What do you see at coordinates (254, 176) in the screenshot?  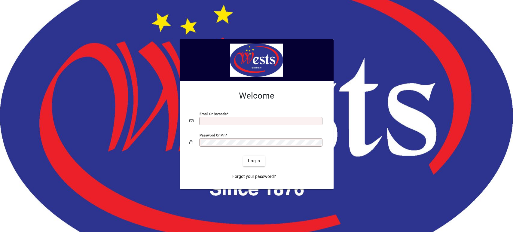 I see `span: Forgot your password?` at bounding box center [254, 176].